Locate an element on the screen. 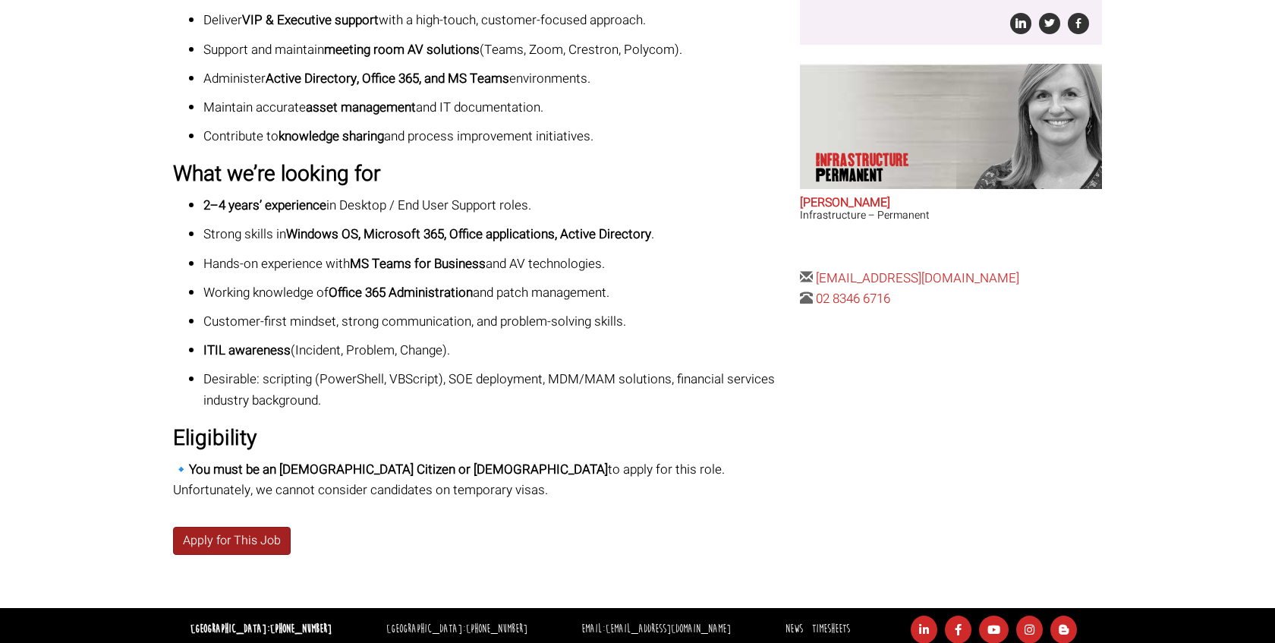  strong: ITIL awareness is located at coordinates (247, 350).